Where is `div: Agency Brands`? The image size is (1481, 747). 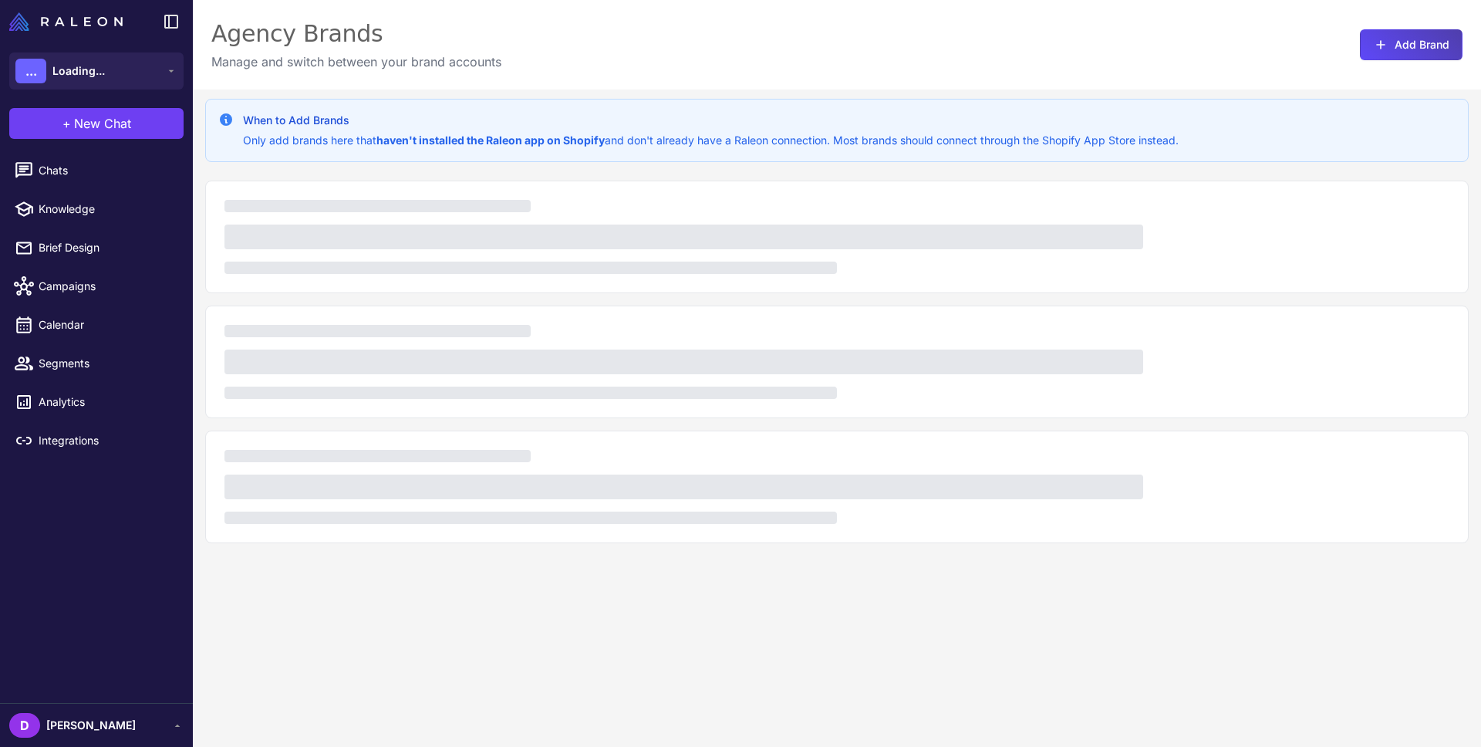
div: Agency Brands is located at coordinates (356, 34).